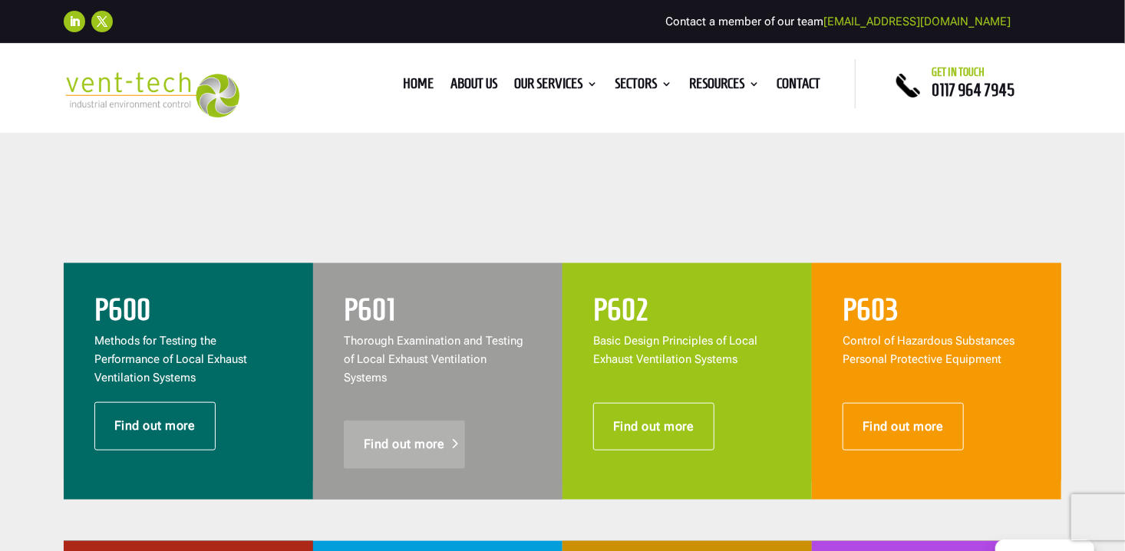  I want to click on a: Our Services, so click(556, 87).